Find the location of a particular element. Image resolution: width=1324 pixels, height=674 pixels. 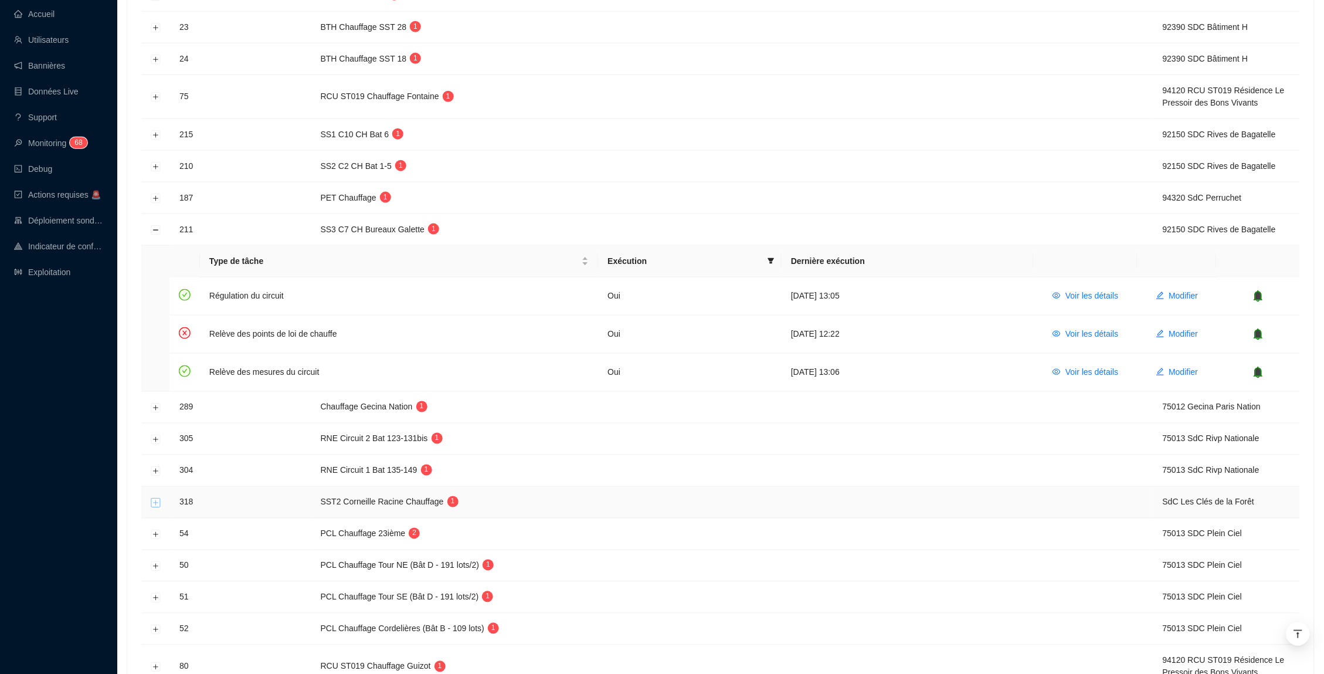

span: SdC Les Clés de la Forêt is located at coordinates (1208, 502).